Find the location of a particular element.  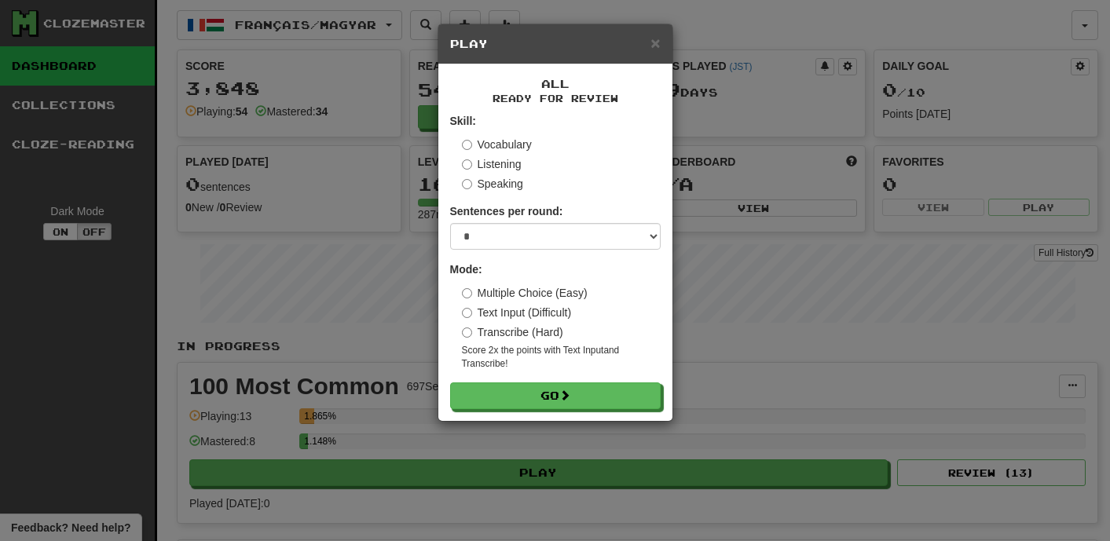

label: Listening is located at coordinates (492, 164).